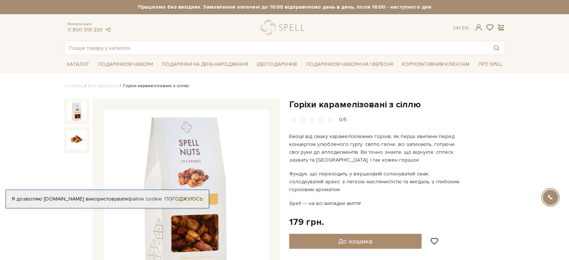 The height and width of the screenshot is (260, 569). I want to click on p: Фундук, що переходить у вершковий солонуватий смак, солодкуватий арахіс з легкою маслянистістю та..., so click(377, 181).